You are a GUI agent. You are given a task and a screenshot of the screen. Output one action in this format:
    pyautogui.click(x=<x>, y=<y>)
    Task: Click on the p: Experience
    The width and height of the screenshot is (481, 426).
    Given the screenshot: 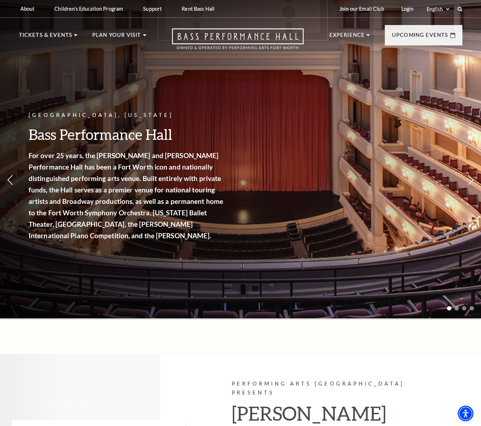 What is the action you would take?
    pyautogui.click(x=347, y=37)
    